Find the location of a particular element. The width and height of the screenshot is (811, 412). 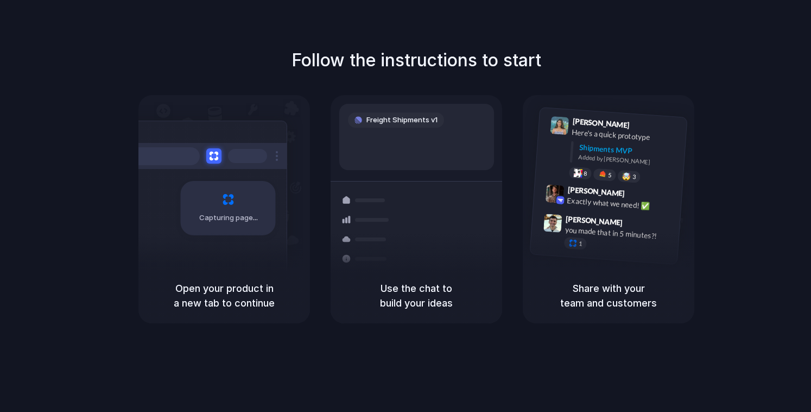

h5: Use the chat to build your ideas is located at coordinates (416, 295).